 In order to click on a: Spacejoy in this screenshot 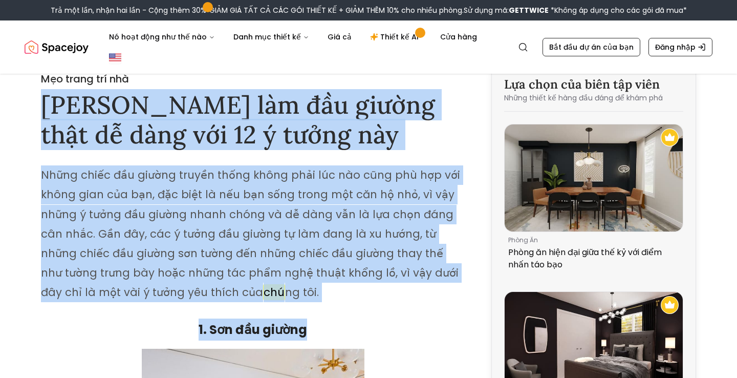, I will do `click(56, 47)`.